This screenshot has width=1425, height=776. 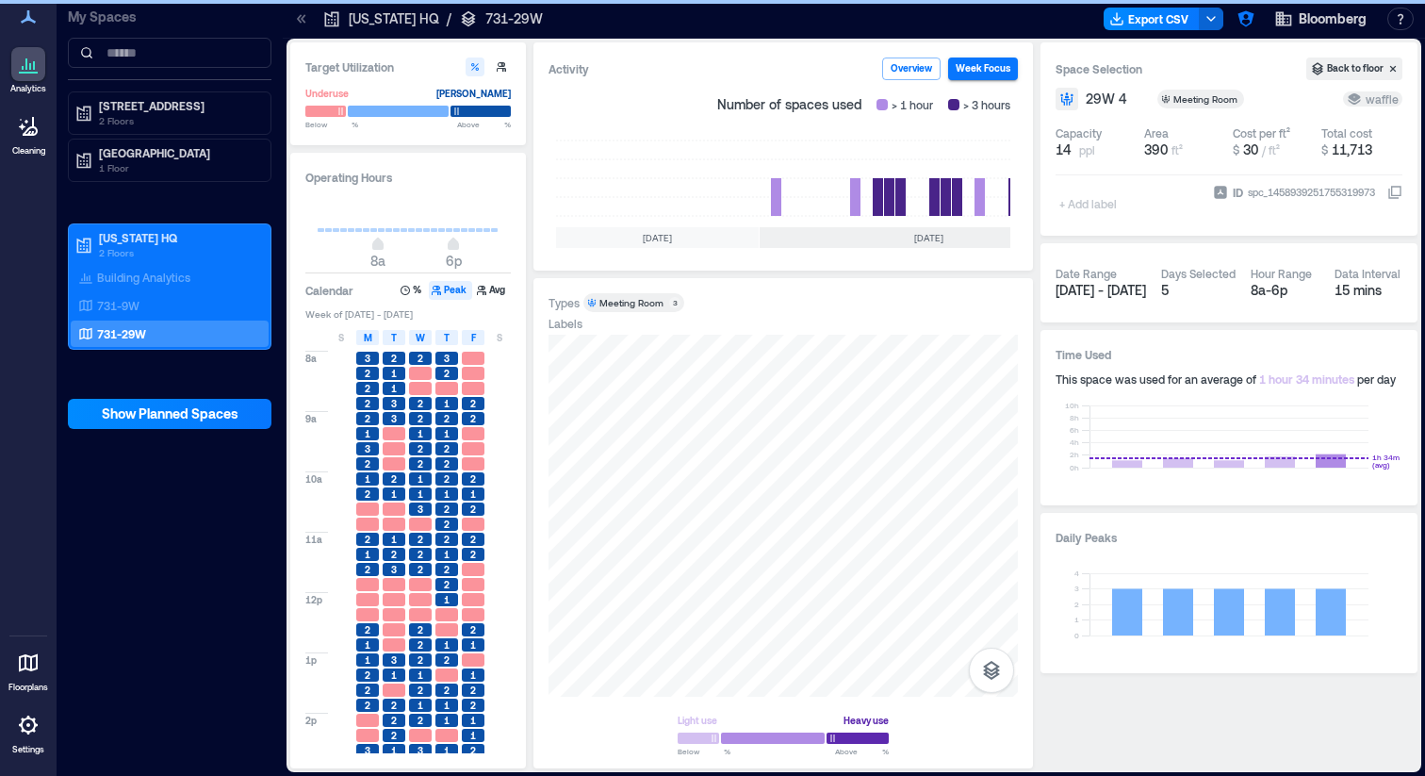 What do you see at coordinates (1229, 379) in the screenshot?
I see `div: This space was used for an average of per day` at bounding box center [1229, 379].